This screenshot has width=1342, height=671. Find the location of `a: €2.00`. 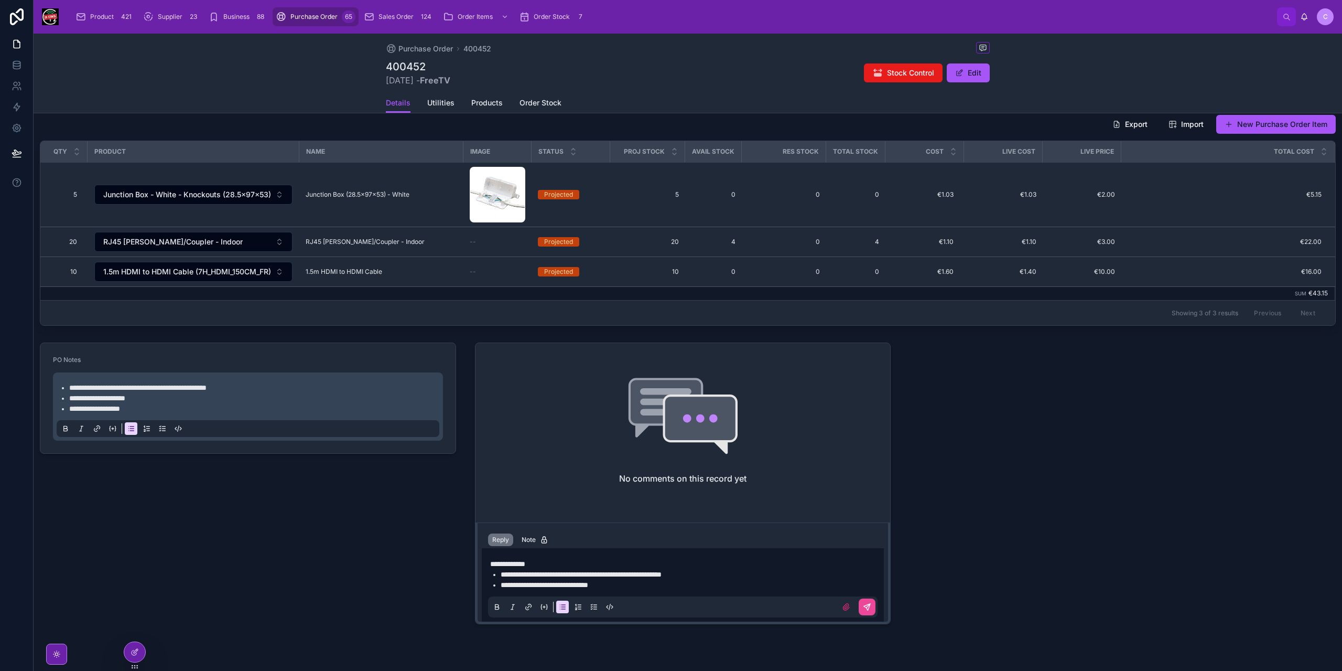

a: €2.00 is located at coordinates (1082, 195).